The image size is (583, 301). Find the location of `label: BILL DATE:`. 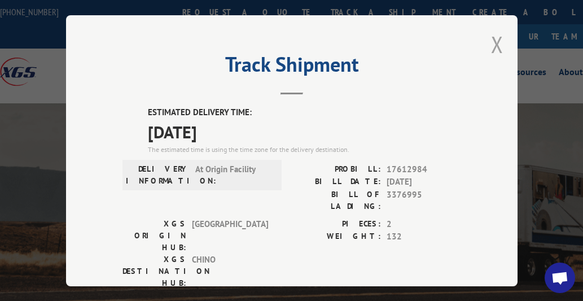

label: BILL DATE: is located at coordinates (336, 182).